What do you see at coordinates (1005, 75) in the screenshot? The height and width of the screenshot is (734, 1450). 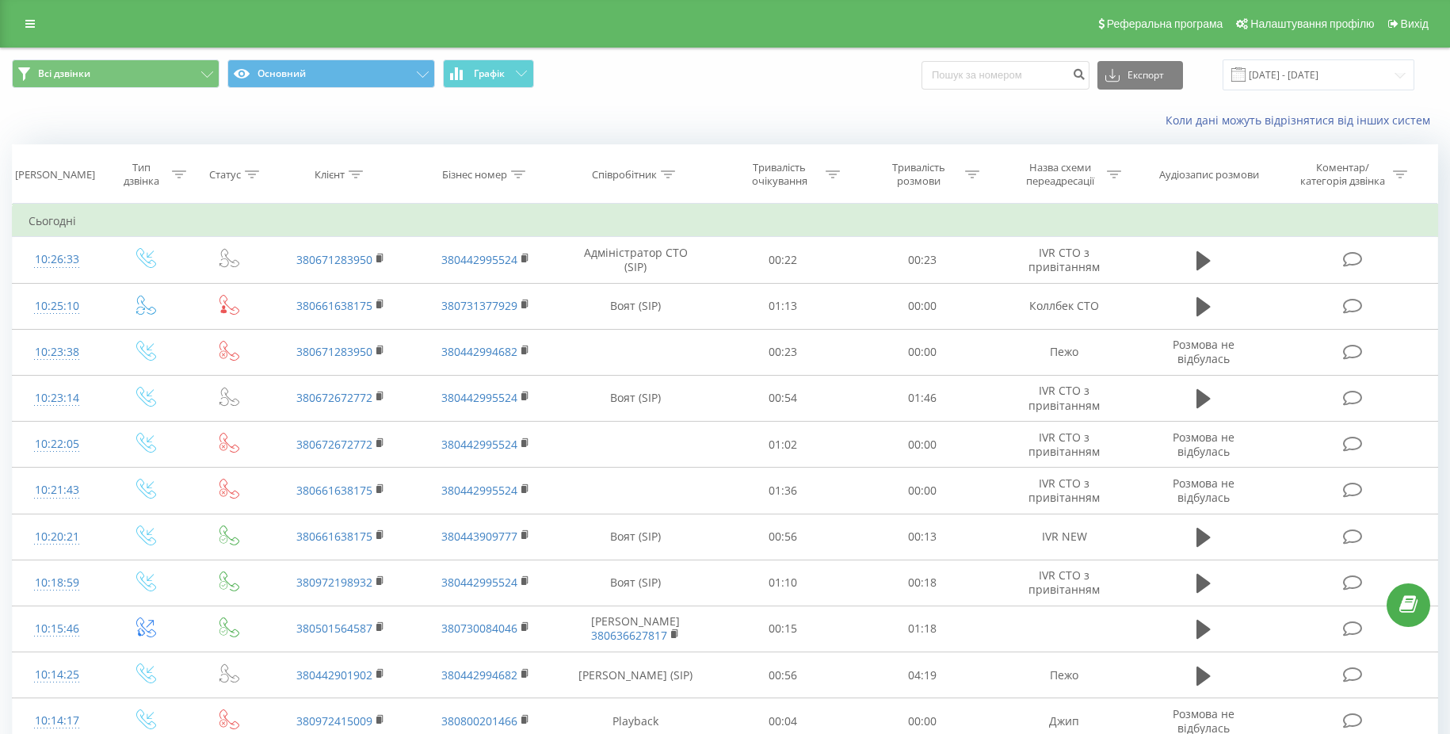 I see `input: Пошук за номером` at bounding box center [1005, 75].